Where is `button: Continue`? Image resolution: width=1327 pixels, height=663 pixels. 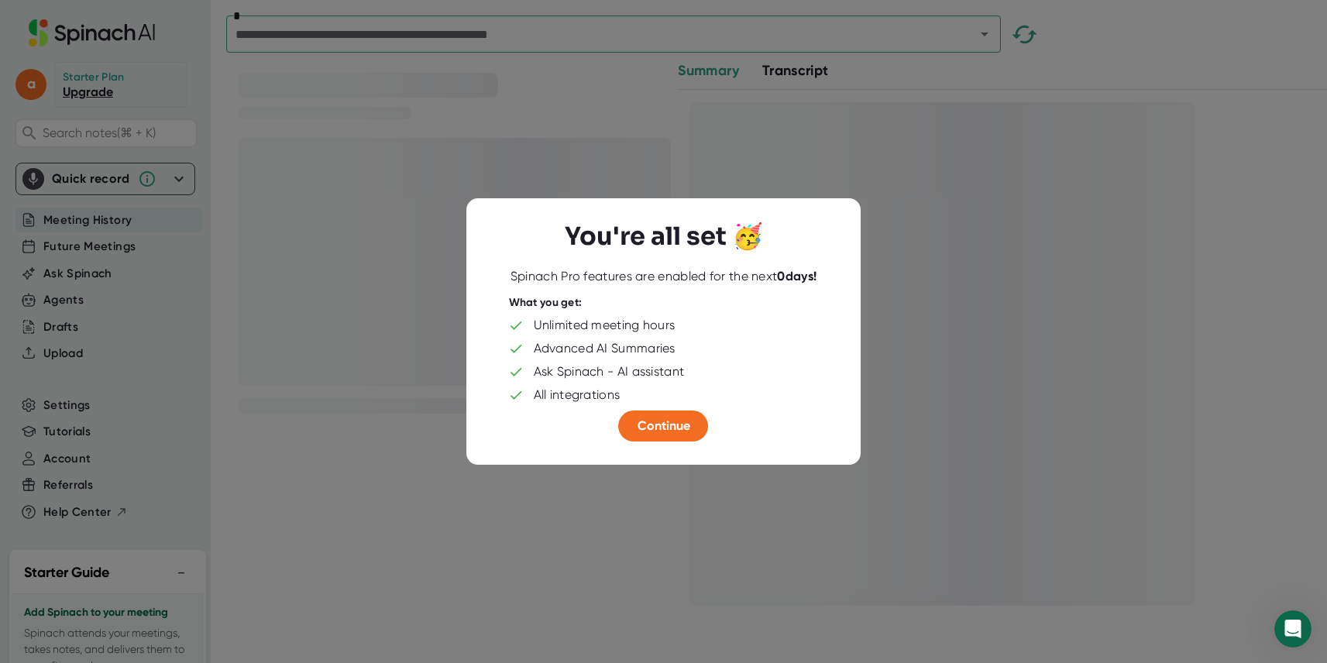 button: Continue is located at coordinates (664, 426).